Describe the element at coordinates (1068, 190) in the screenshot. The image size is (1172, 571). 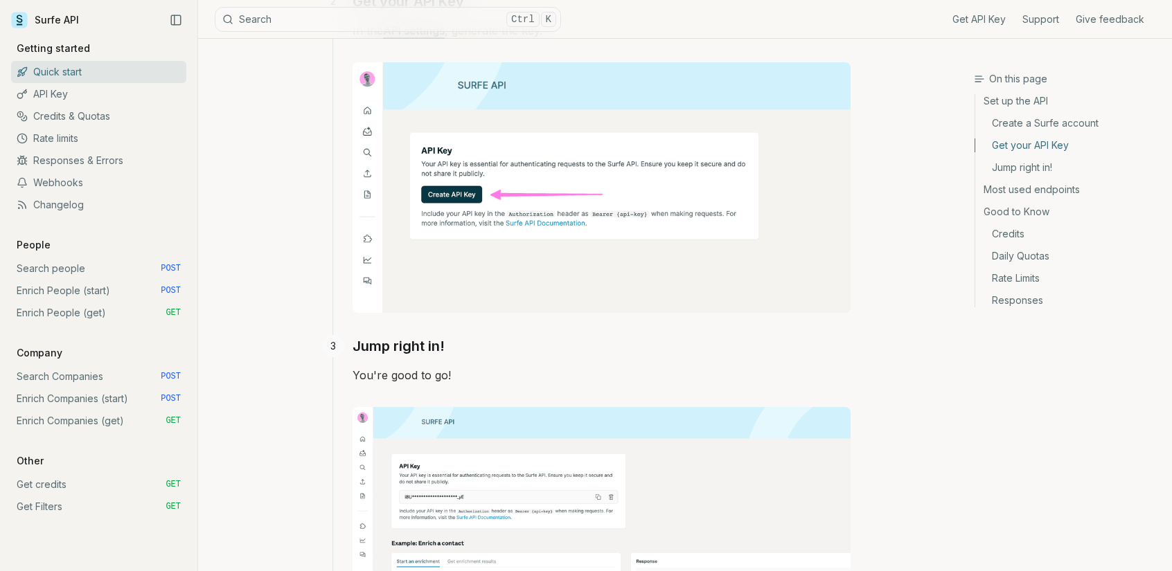
I see `a: Most used endpoints` at that location.